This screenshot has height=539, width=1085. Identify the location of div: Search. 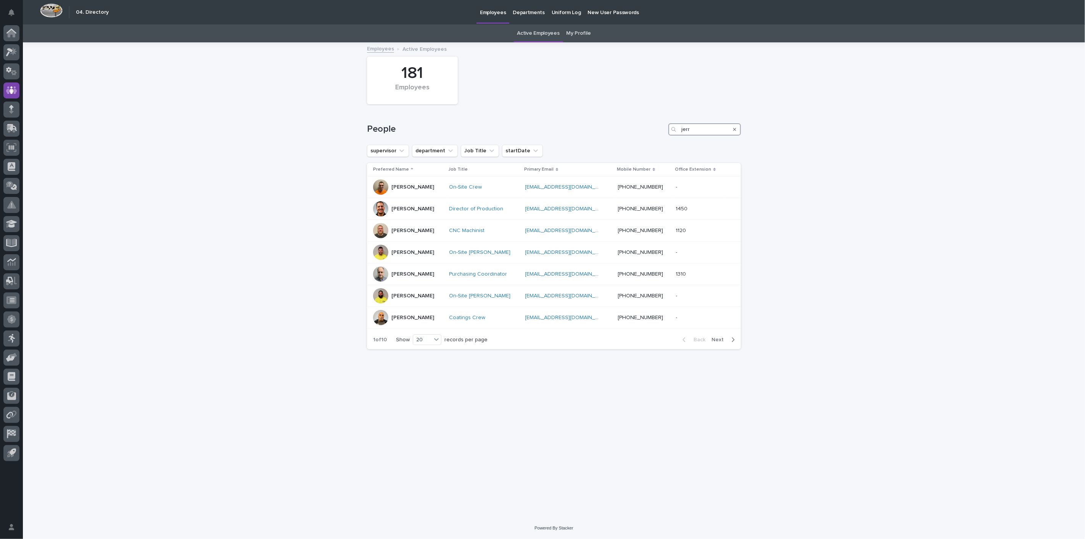
(705, 129).